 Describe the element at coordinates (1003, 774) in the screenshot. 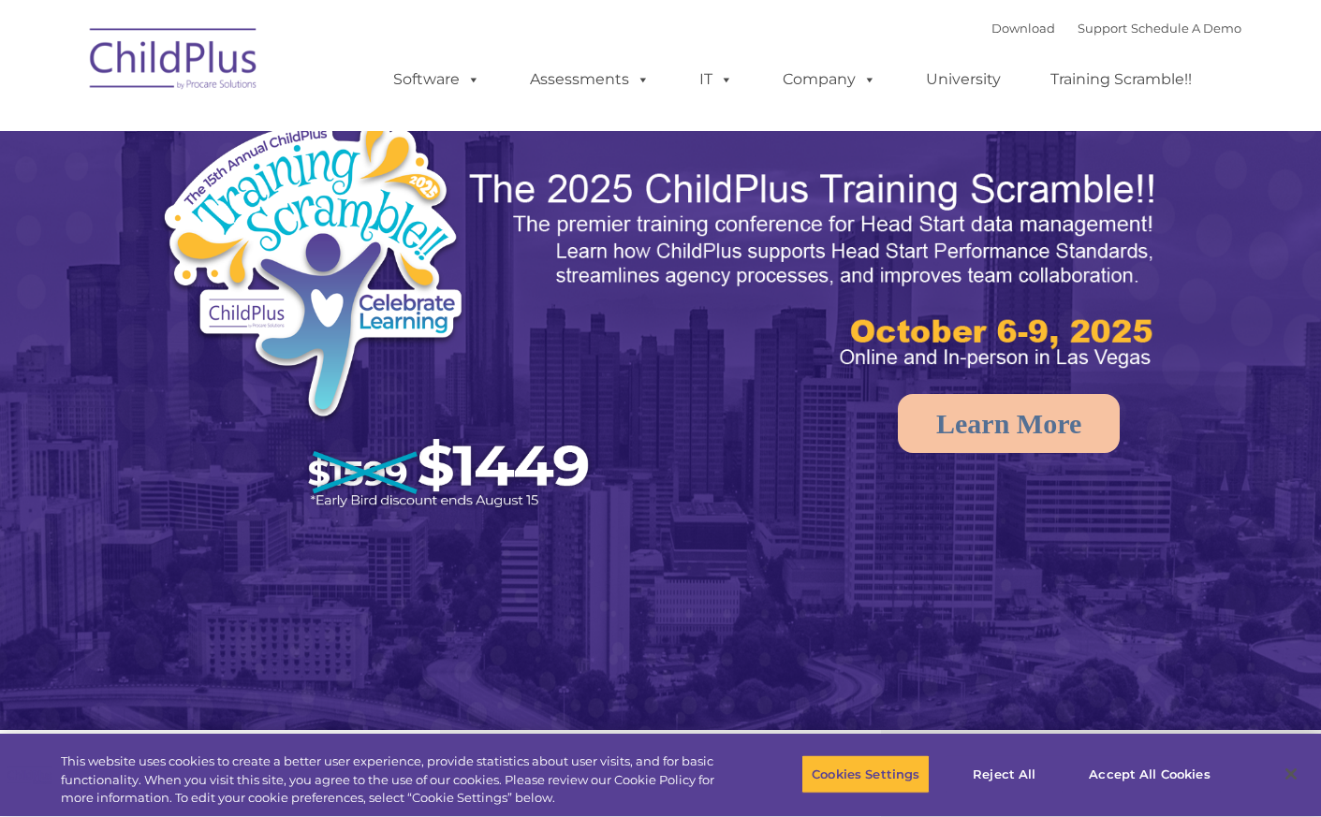

I see `button: Reject All` at that location.